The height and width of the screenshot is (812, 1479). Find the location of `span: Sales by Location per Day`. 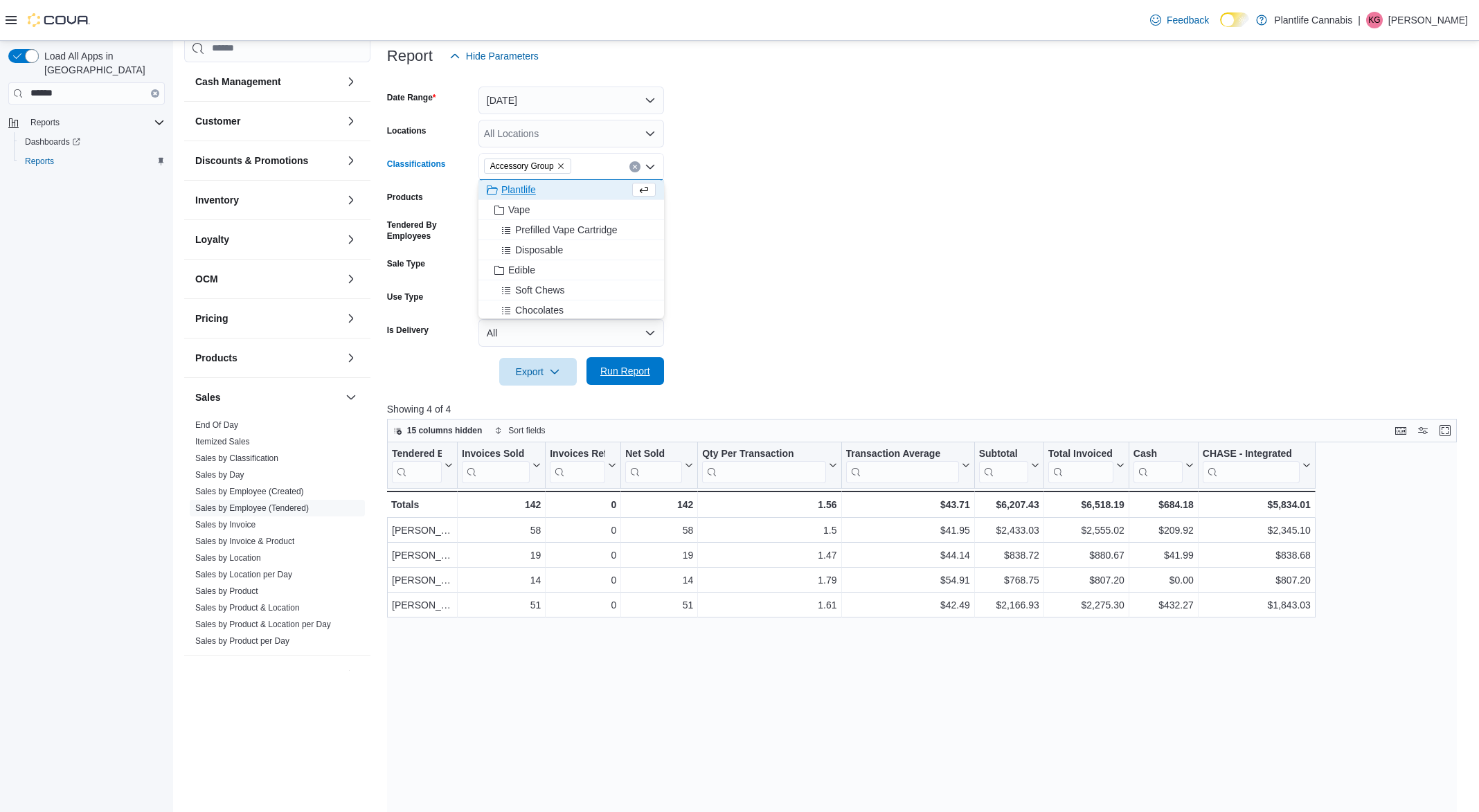

span: Sales by Location per Day is located at coordinates (244, 575).